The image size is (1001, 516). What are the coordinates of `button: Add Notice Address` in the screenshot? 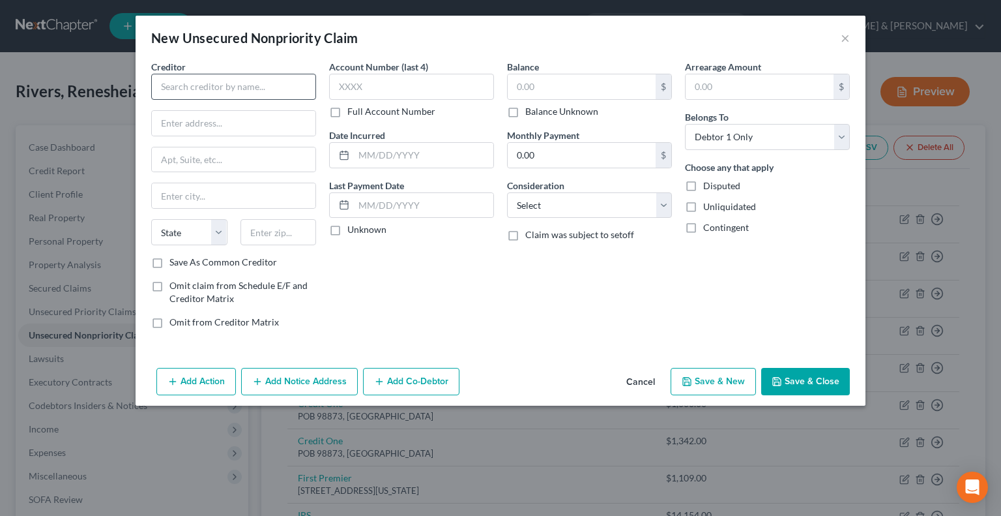 It's located at (299, 381).